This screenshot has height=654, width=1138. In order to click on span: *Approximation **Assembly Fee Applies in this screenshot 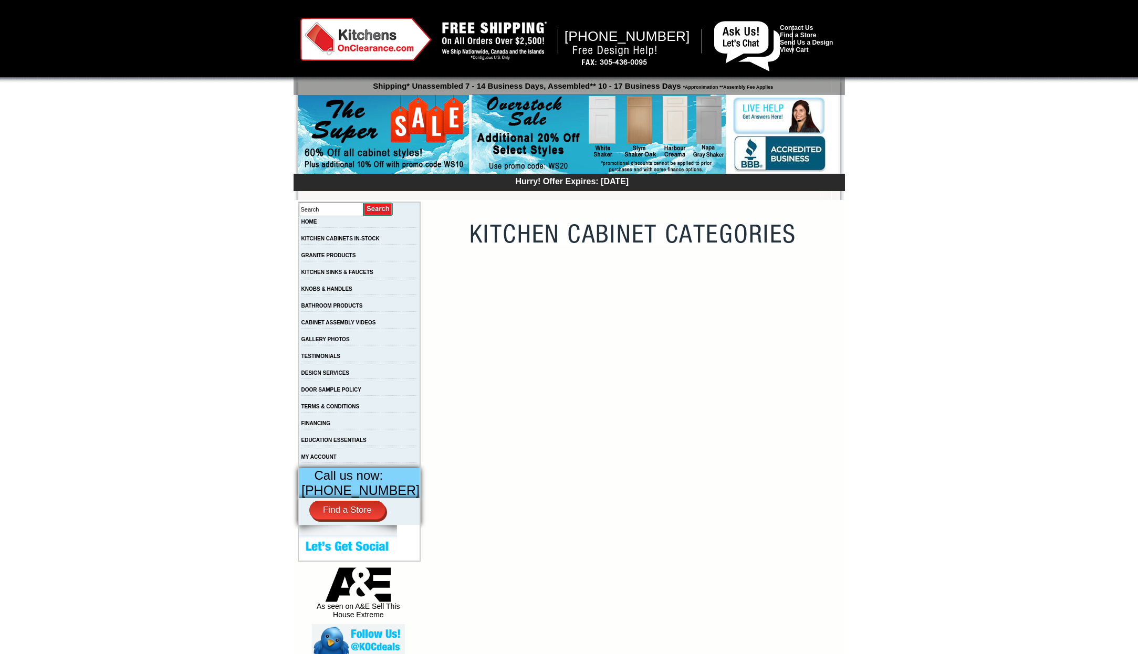, I will do `click(727, 86)`.